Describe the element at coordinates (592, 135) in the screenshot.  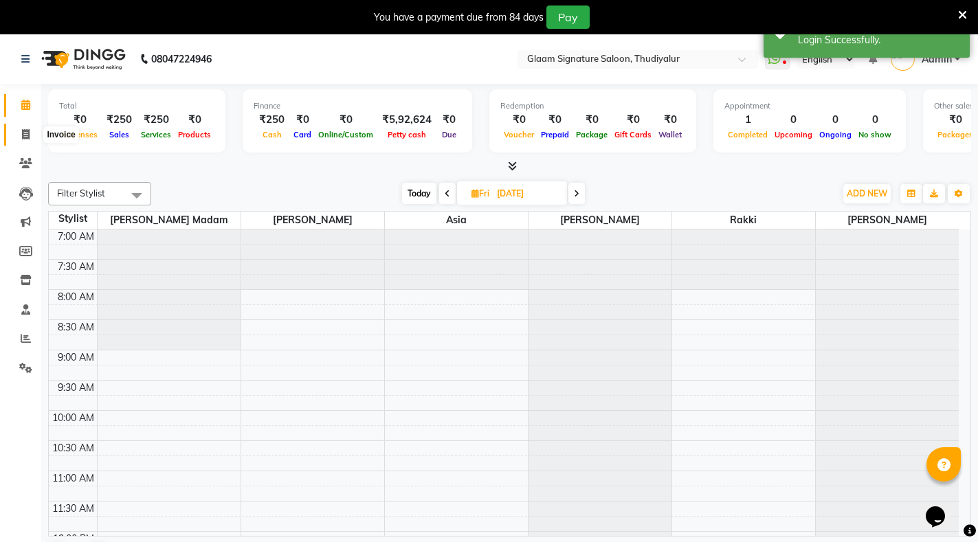
I see `span: Package` at that location.